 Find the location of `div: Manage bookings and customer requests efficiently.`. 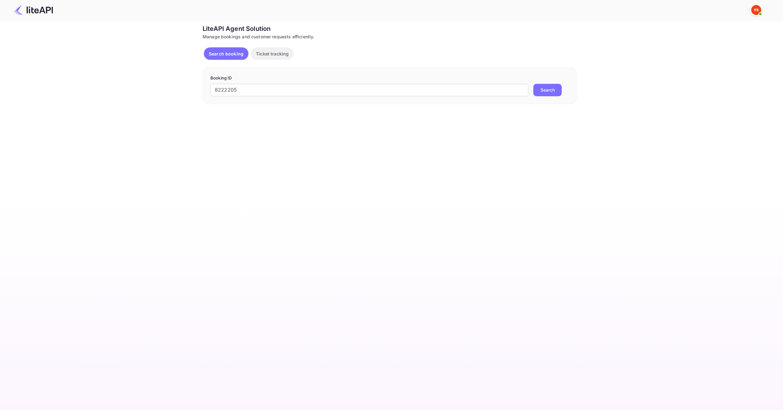

div: Manage bookings and customer requests efficiently. is located at coordinates (390, 36).